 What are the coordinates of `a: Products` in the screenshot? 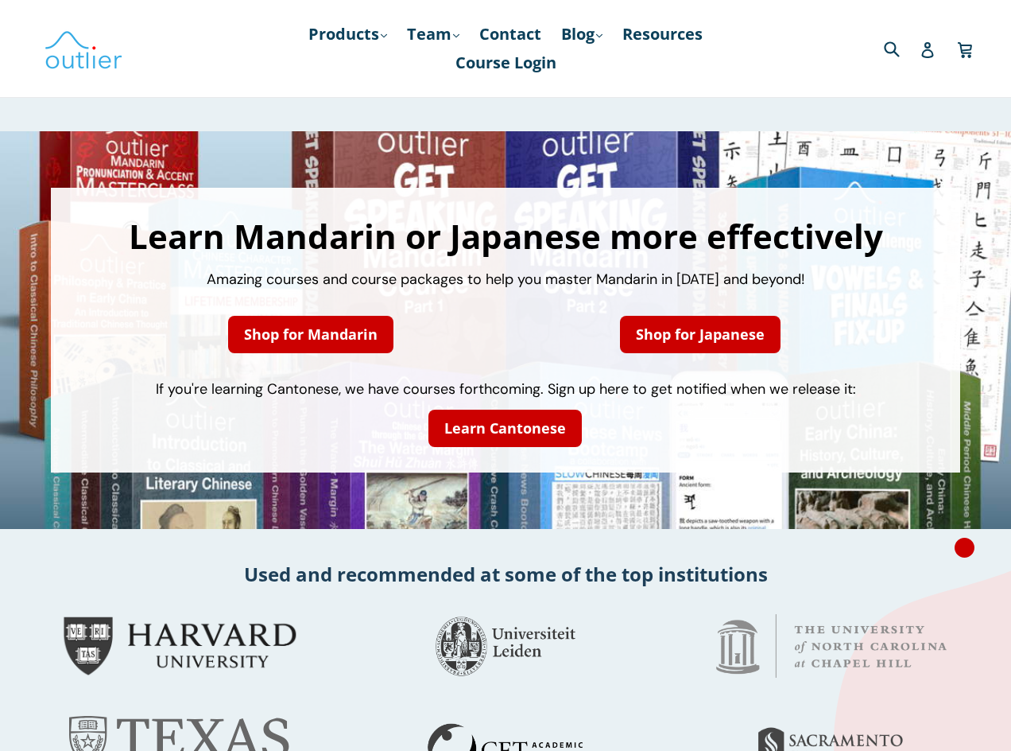 It's located at (347, 34).